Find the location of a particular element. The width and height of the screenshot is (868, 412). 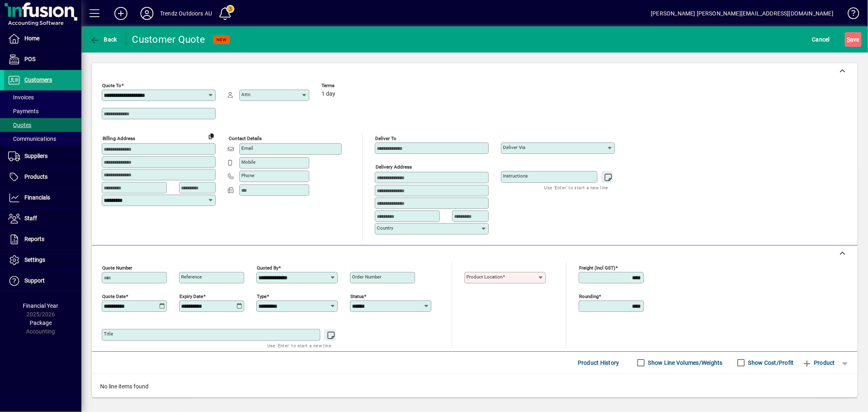

div: Trendz Outdoors AU is located at coordinates (186, 13).